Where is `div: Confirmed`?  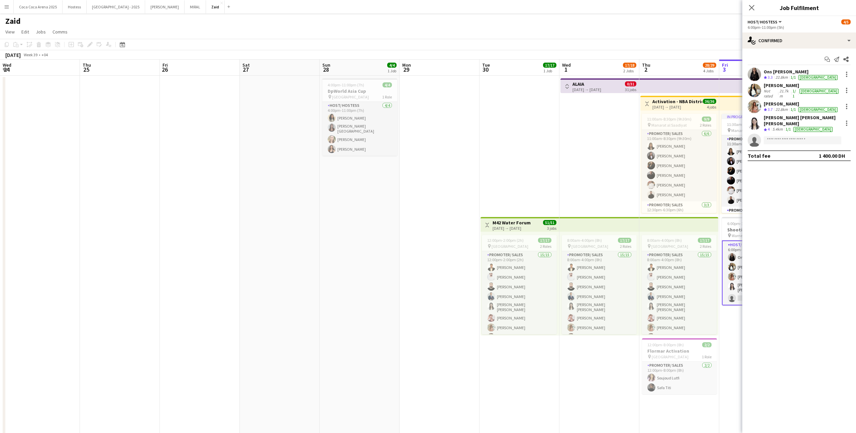
div: Confirmed is located at coordinates (800, 40).